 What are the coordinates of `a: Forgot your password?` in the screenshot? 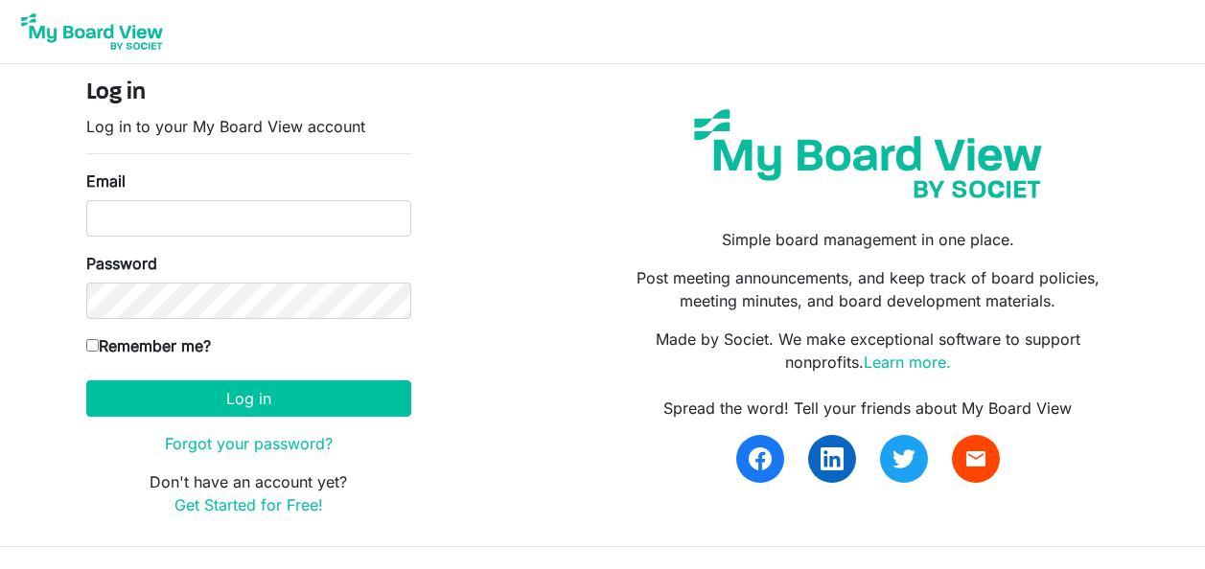 It's located at (248, 444).